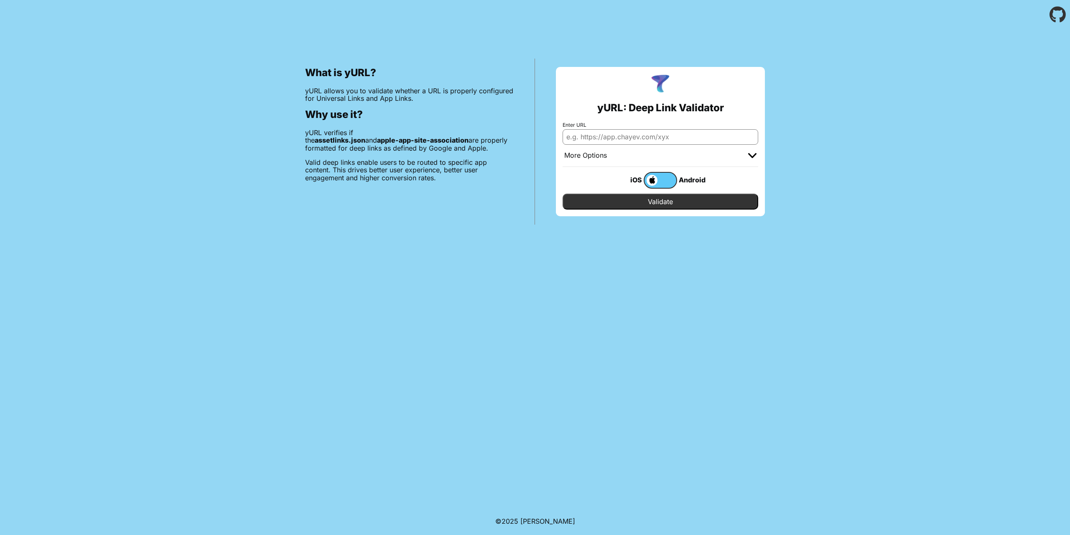  What do you see at coordinates (409, 73) in the screenshot?
I see `h2: What is yURL?` at bounding box center [409, 73].